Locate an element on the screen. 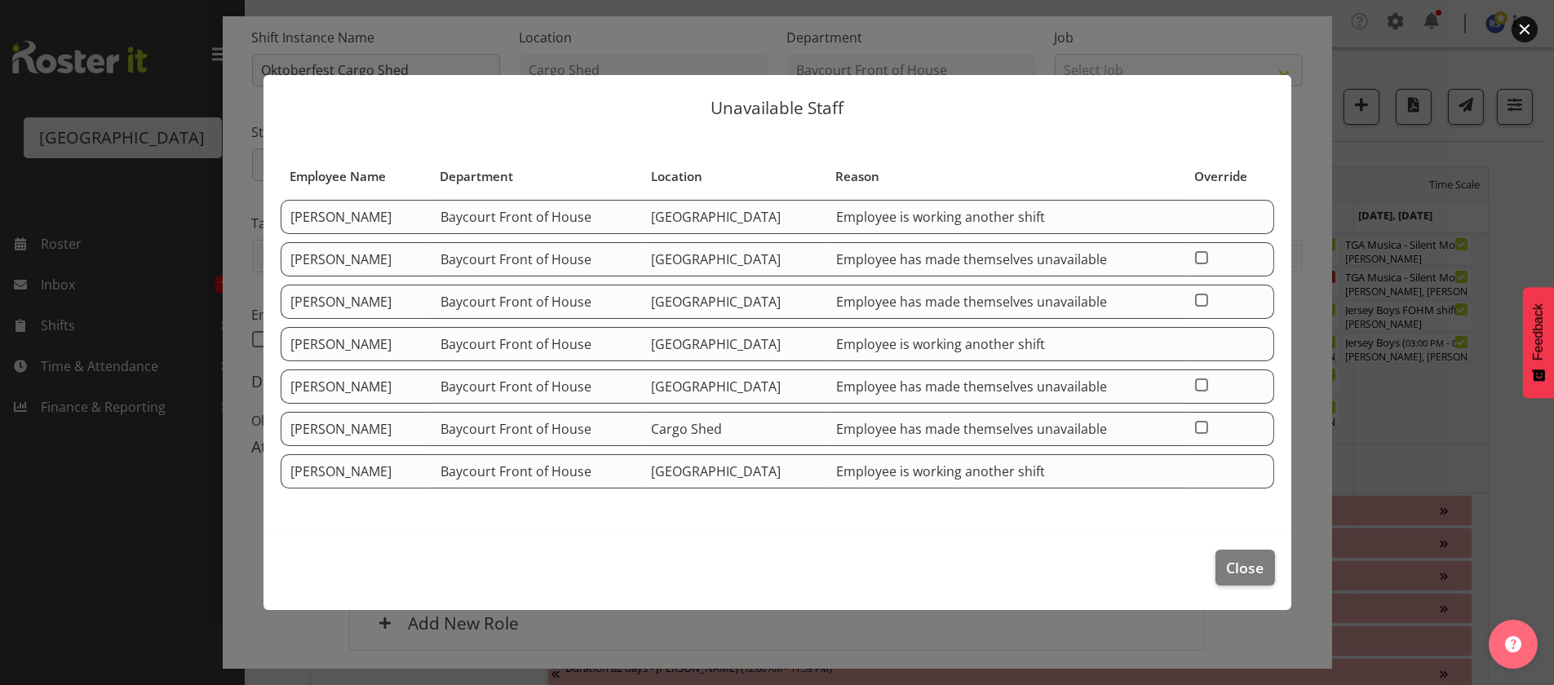 This screenshot has height=685, width=1554. div: Department is located at coordinates (536, 176).